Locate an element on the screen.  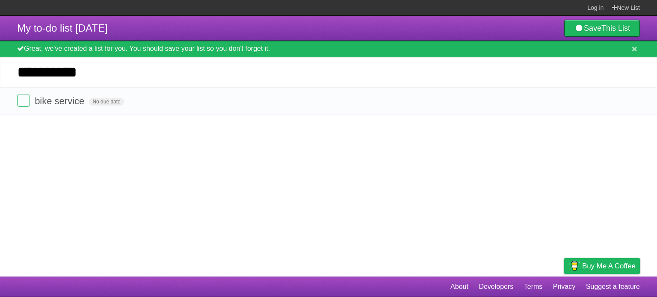
a: Suggest a feature is located at coordinates (613, 287).